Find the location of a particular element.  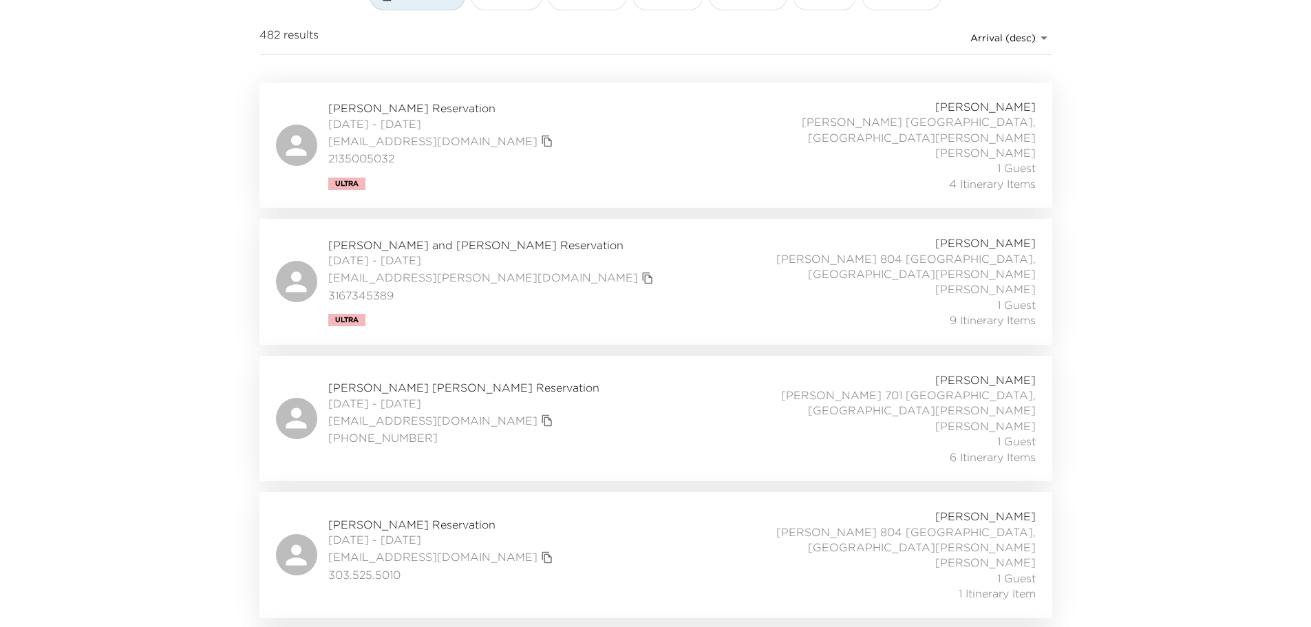

span: Arrival (desc) is located at coordinates (1003, 38).